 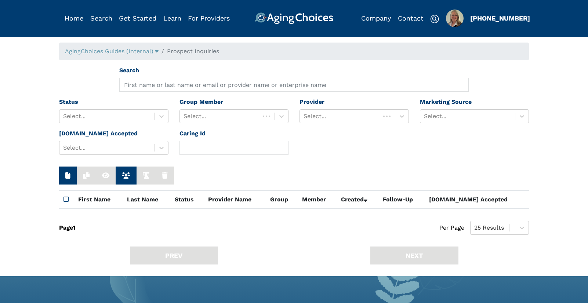 I want to click on a: Home, so click(x=74, y=18).